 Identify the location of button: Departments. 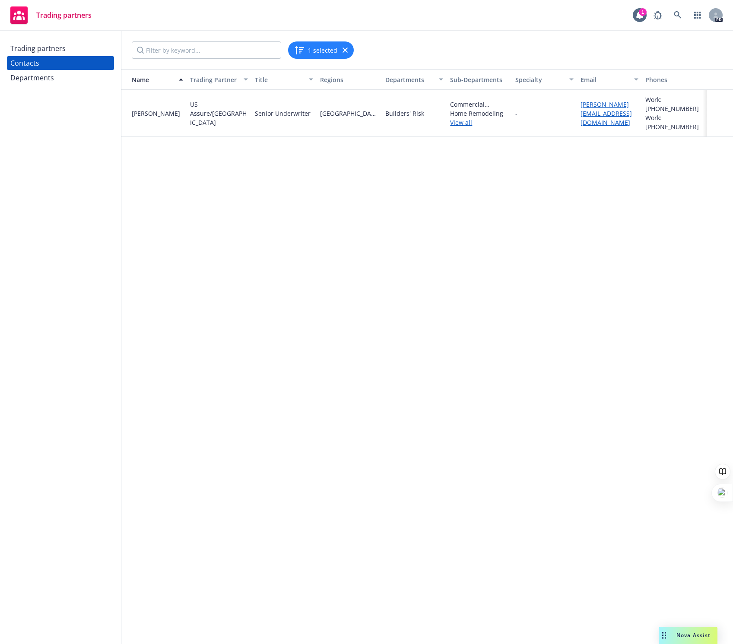
(414, 79).